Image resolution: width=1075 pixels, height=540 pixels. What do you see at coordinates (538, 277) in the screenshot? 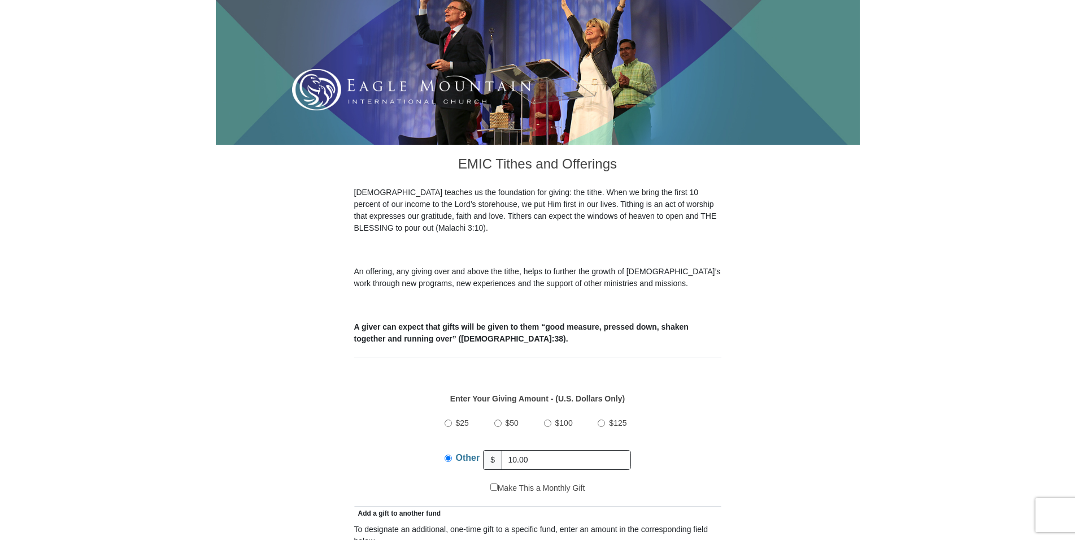
I see `p: An offering, any giving over and above the tithe, helps to further the growth of [DEMOGRAPHIC_DAT...` at bounding box center [538, 277].